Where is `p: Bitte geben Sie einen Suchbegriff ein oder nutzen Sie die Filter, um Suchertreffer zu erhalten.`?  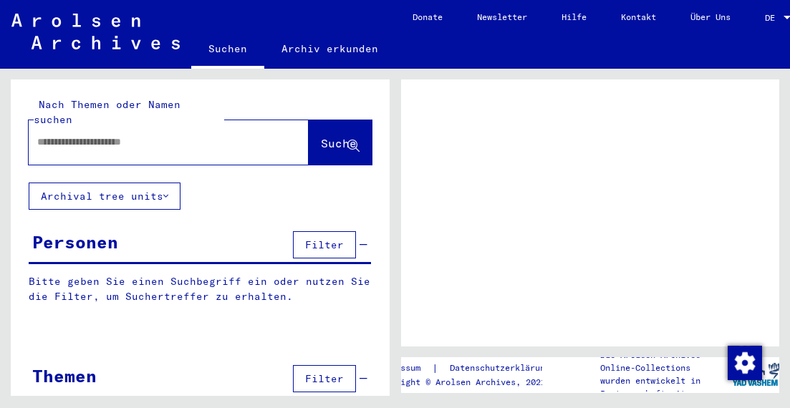 p: Bitte geben Sie einen Suchbegriff ein oder nutzen Sie die Filter, um Suchertreffer zu erhalten. is located at coordinates (200, 289).